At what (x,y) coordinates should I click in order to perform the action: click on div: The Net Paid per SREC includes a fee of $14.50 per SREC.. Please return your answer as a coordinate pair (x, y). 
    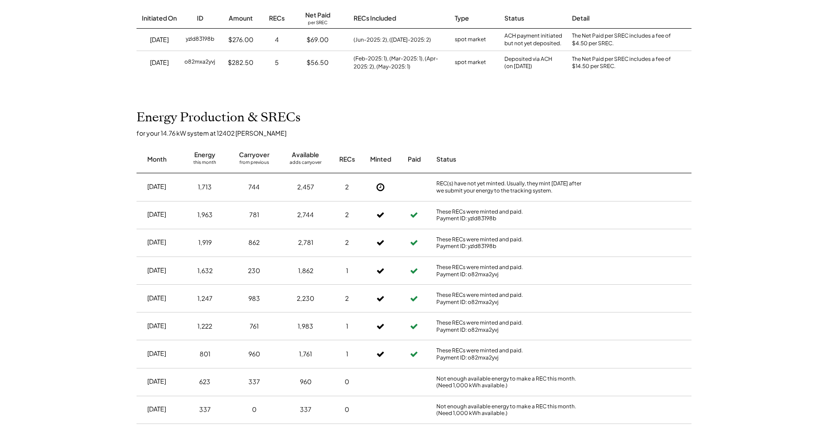
    Looking at the image, I should click on (623, 63).